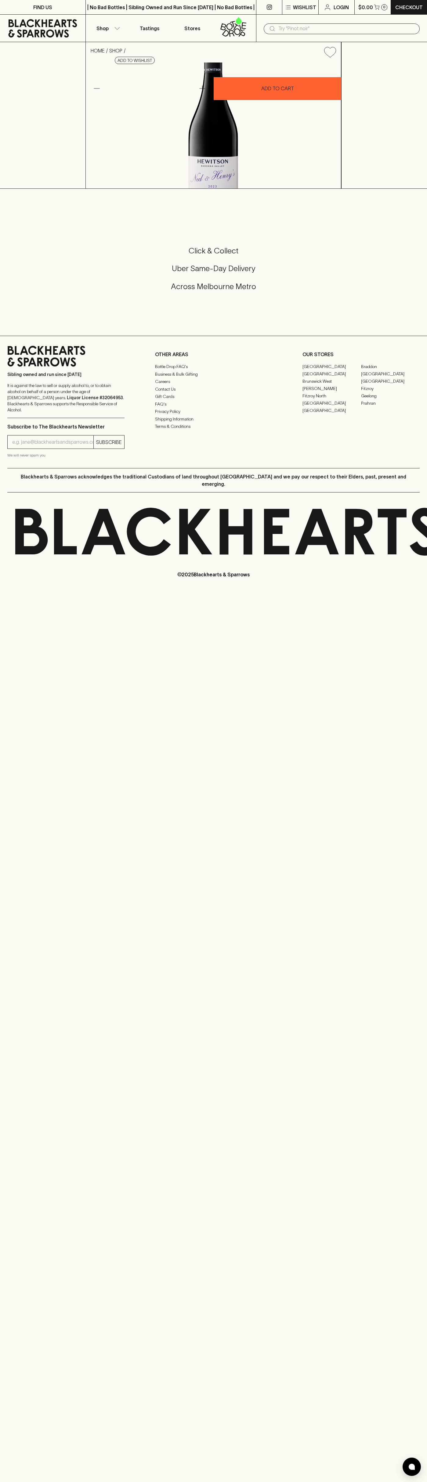 The width and height of the screenshot is (427, 1482). I want to click on button: Shop, so click(107, 28).